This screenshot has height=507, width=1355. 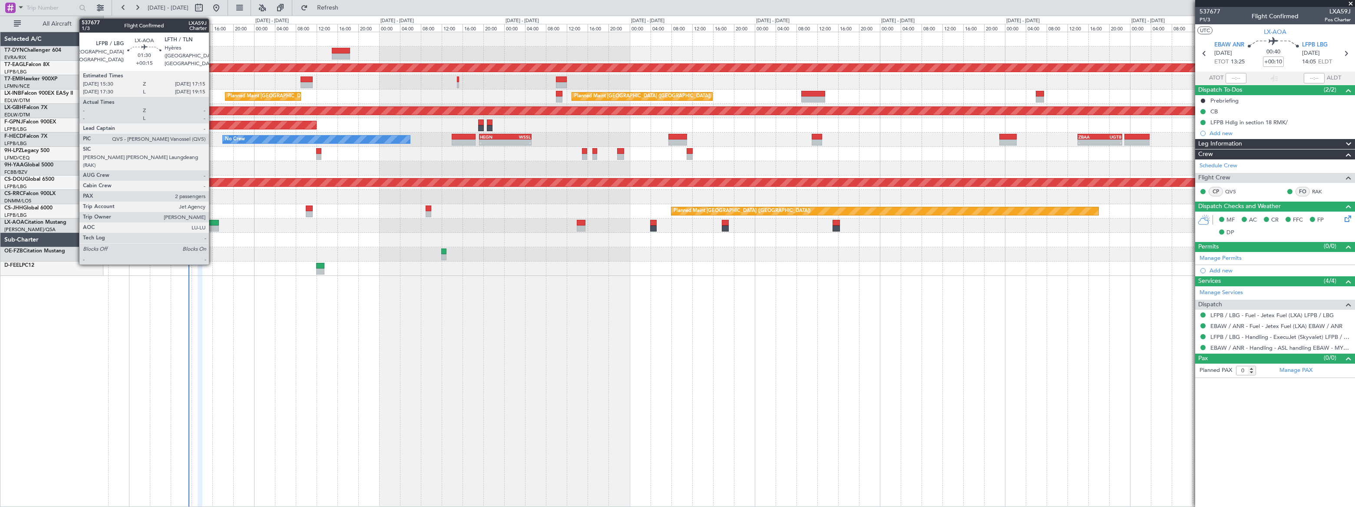 What do you see at coordinates (26, 108) in the screenshot?
I see `a: LX-GBHFalcon 7X` at bounding box center [26, 108].